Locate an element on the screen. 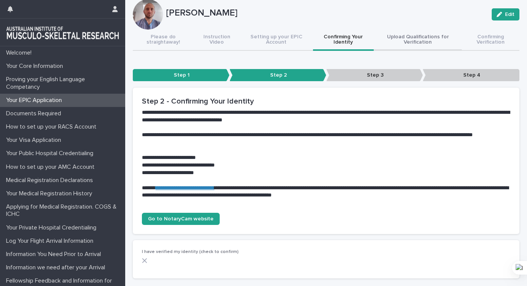 This screenshot has height=286, width=527. p: How to set up your AMC Account is located at coordinates (52, 167).